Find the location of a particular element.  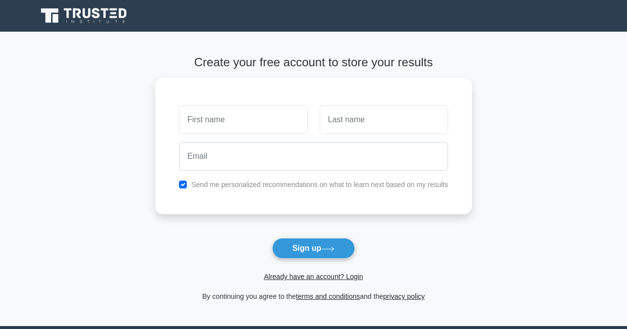

a: Already have an account? Login is located at coordinates (313, 277).